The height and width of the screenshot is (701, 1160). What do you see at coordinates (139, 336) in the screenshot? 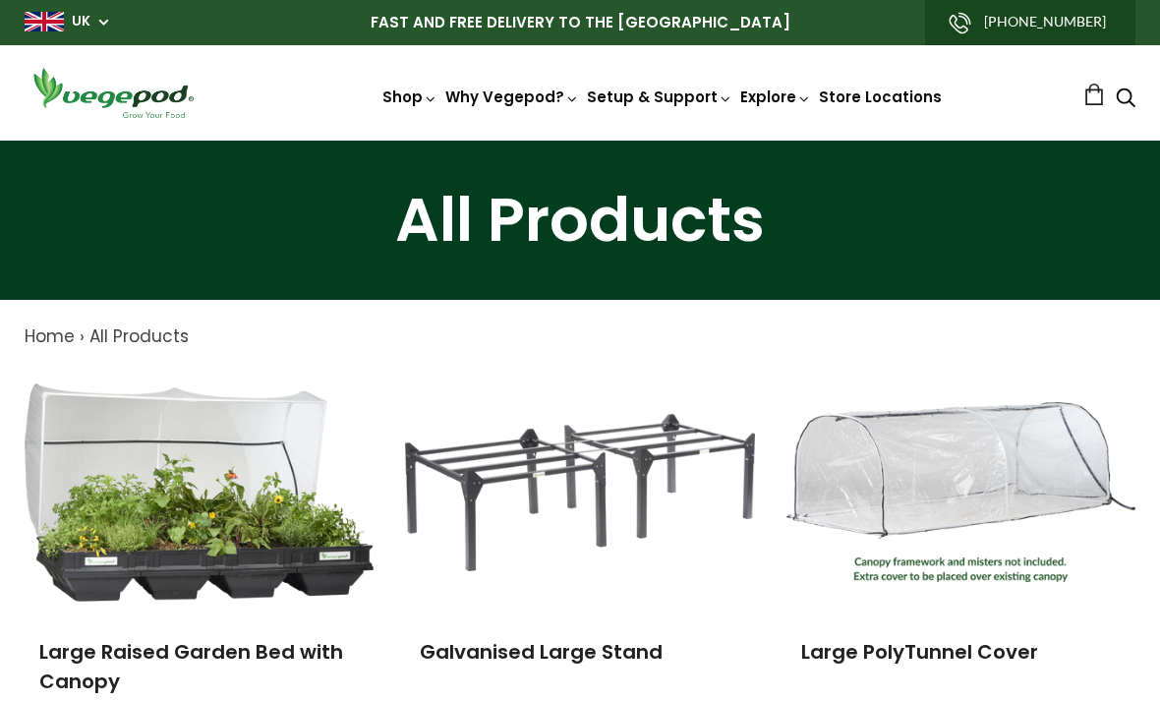
I see `span: All Products` at bounding box center [139, 336].